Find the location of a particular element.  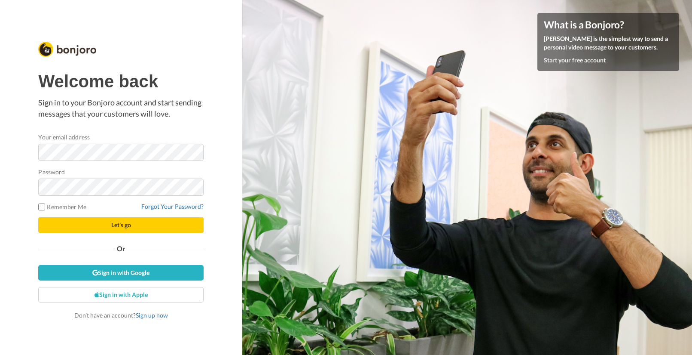

h1: Welcome back is located at coordinates (121, 81).